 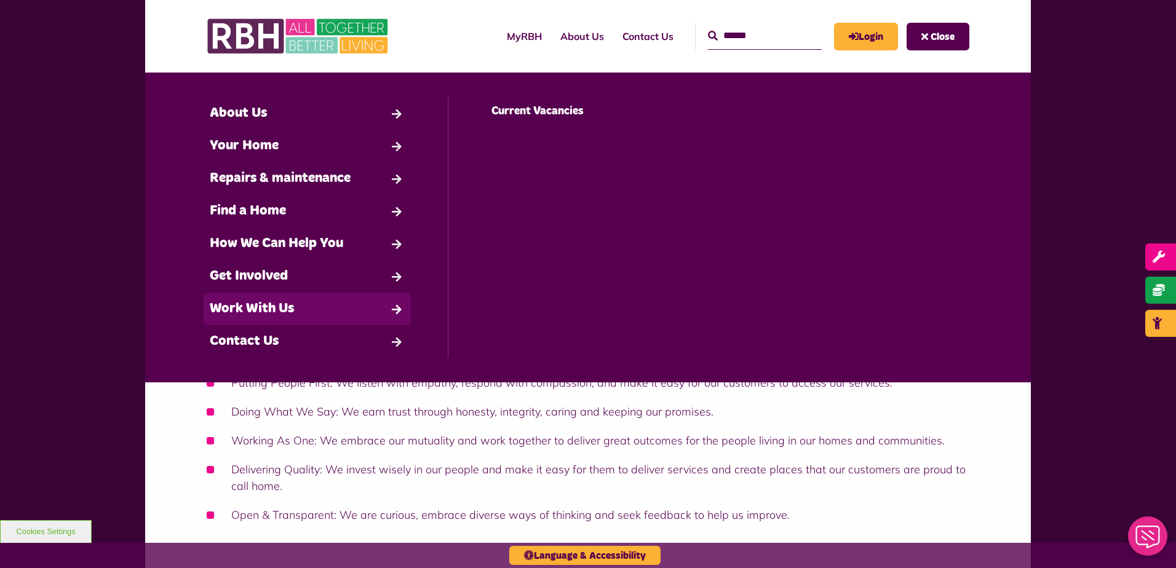 What do you see at coordinates (27, 23) in the screenshot?
I see `div: Close Web Assistant` at bounding box center [27, 23].